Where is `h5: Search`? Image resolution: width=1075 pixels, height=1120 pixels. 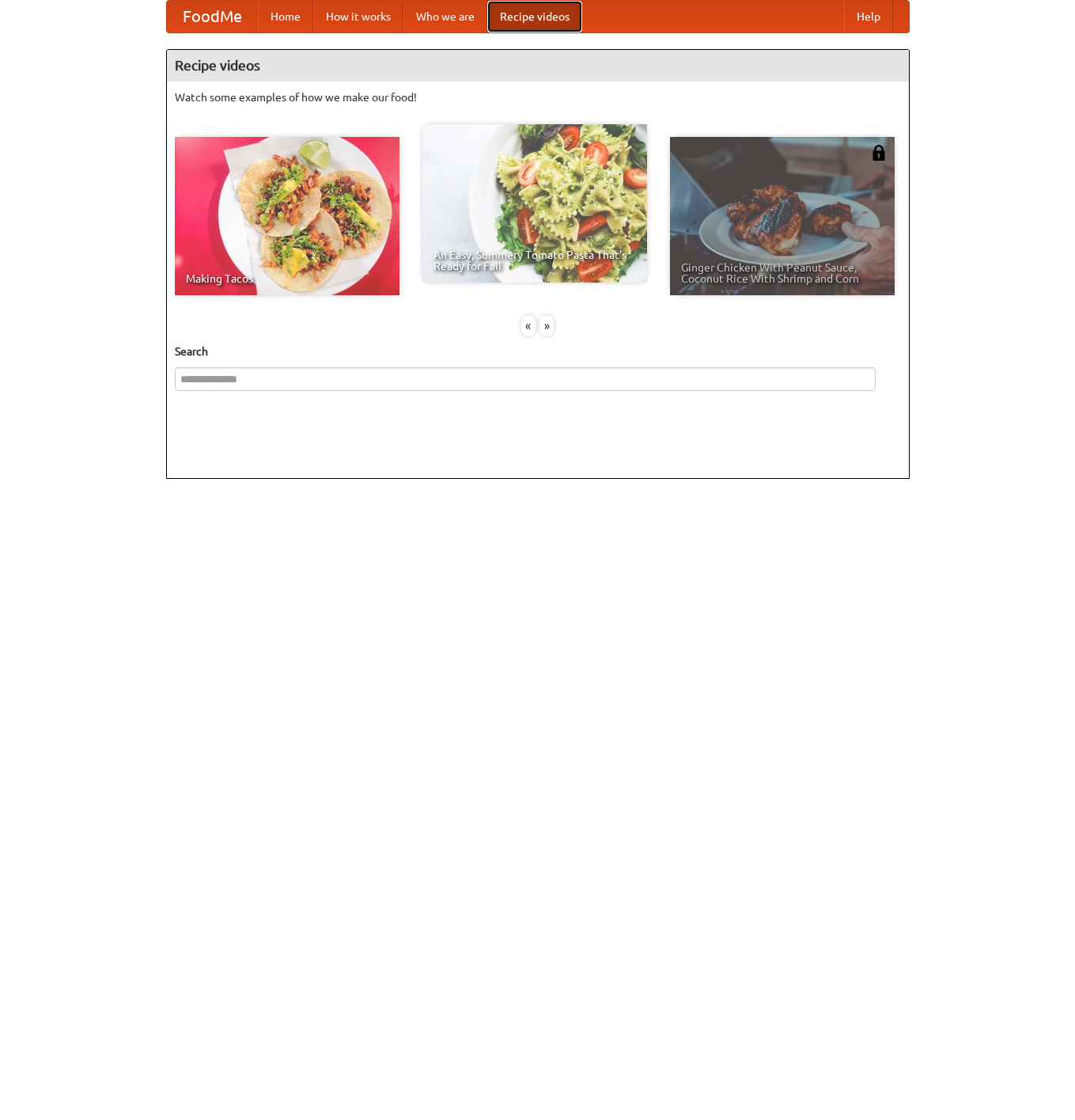 h5: Search is located at coordinates (538, 351).